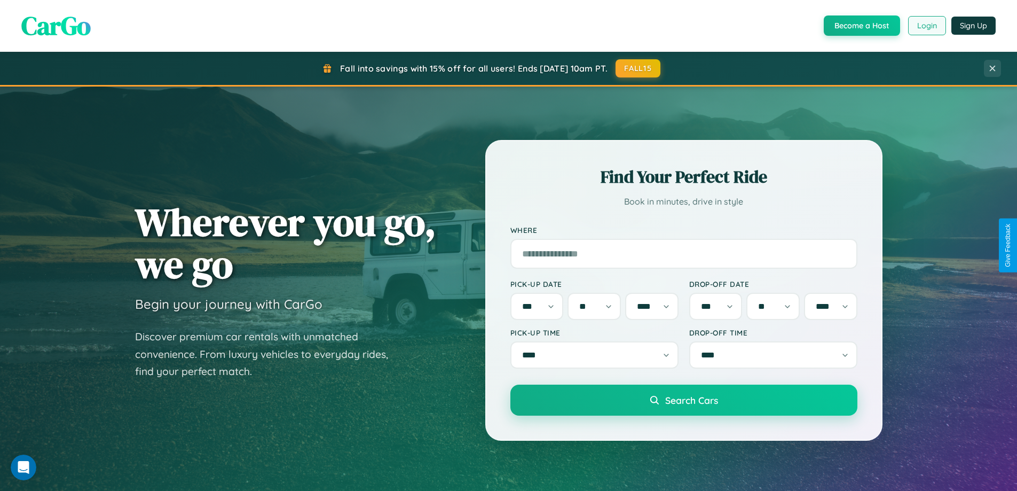 The height and width of the screenshot is (491, 1017). I want to click on p: Discover premium car rentals with unmatched convenience. From luxury vehicles to everyday rides, ..., so click(269, 354).